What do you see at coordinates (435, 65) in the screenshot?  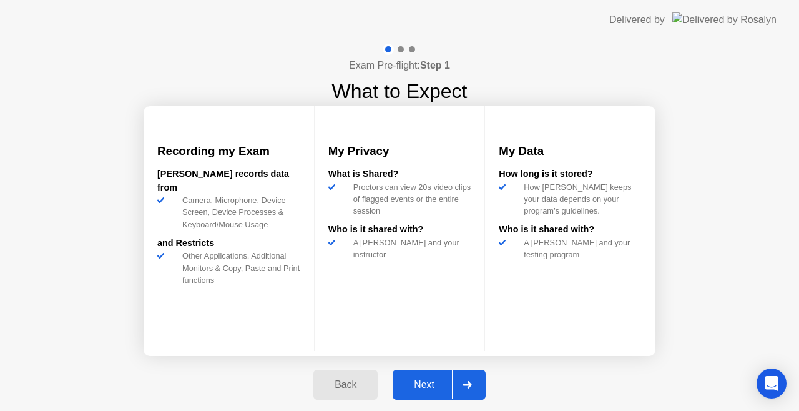 I see `b: Step 1` at bounding box center [435, 65].